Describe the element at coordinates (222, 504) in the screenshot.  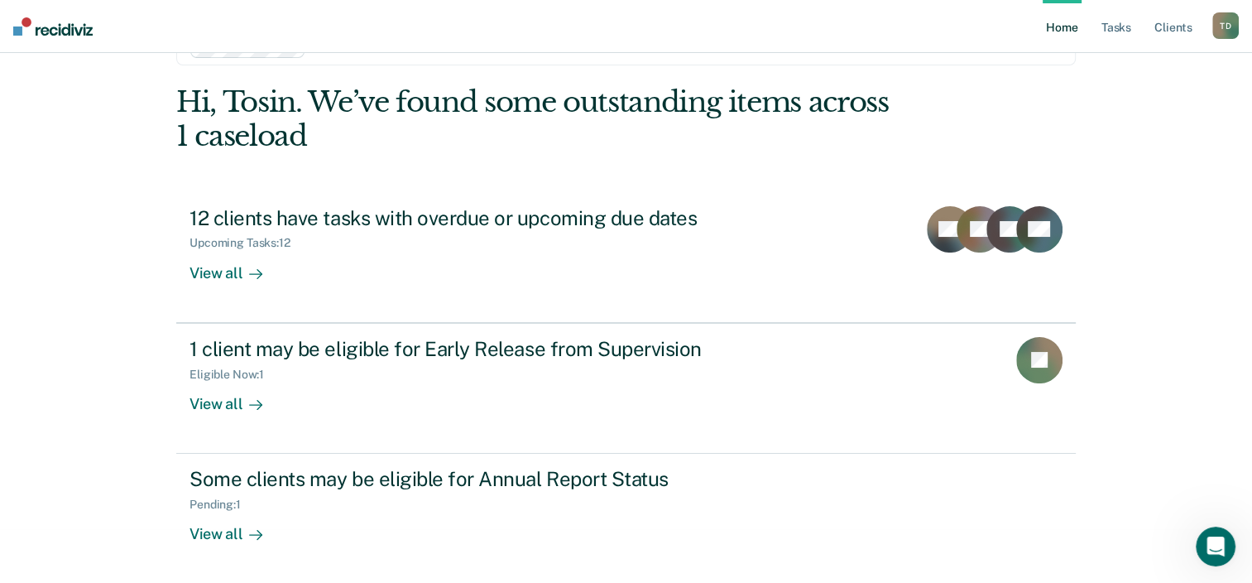
I see `div: Pending : 1` at that location.